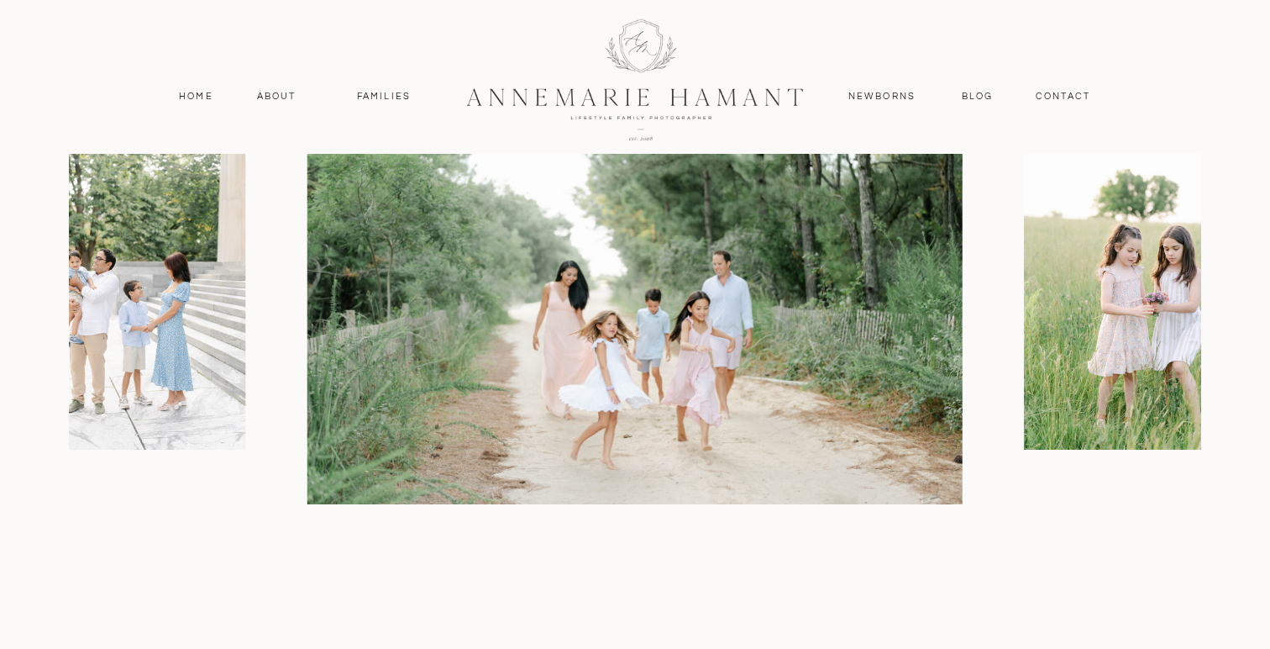 The height and width of the screenshot is (649, 1270). Describe the element at coordinates (65, 34) in the screenshot. I see `div: v 4.0.25` at that location.